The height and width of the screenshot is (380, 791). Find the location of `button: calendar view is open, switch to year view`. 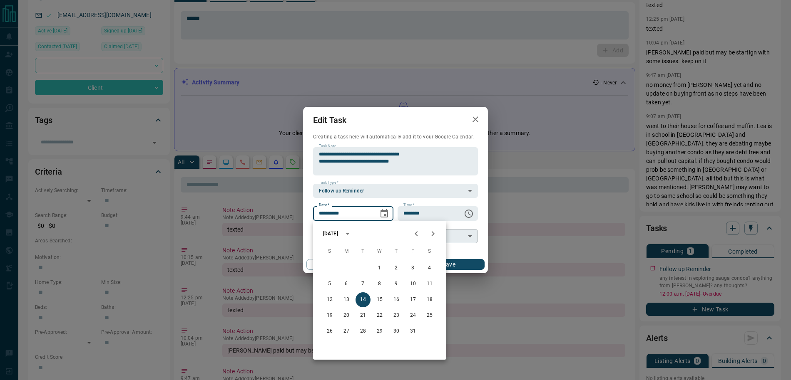

button: calendar view is open, switch to year view is located at coordinates (347, 234).